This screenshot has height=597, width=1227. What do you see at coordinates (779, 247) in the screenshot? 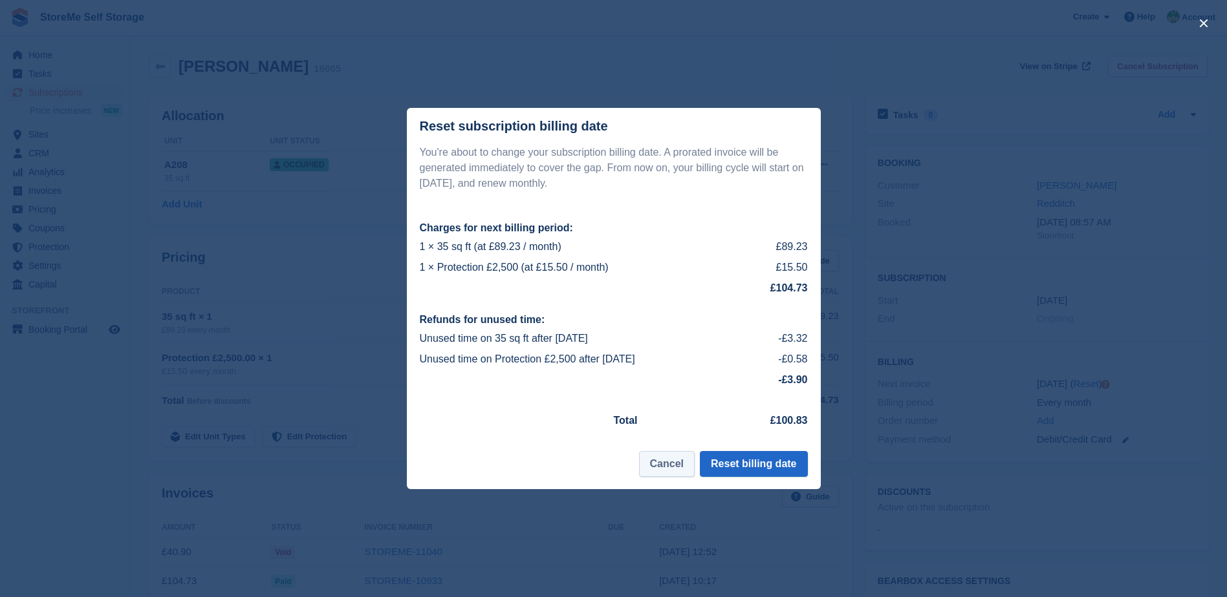
I see `td: £89.23` at bounding box center [779, 247].